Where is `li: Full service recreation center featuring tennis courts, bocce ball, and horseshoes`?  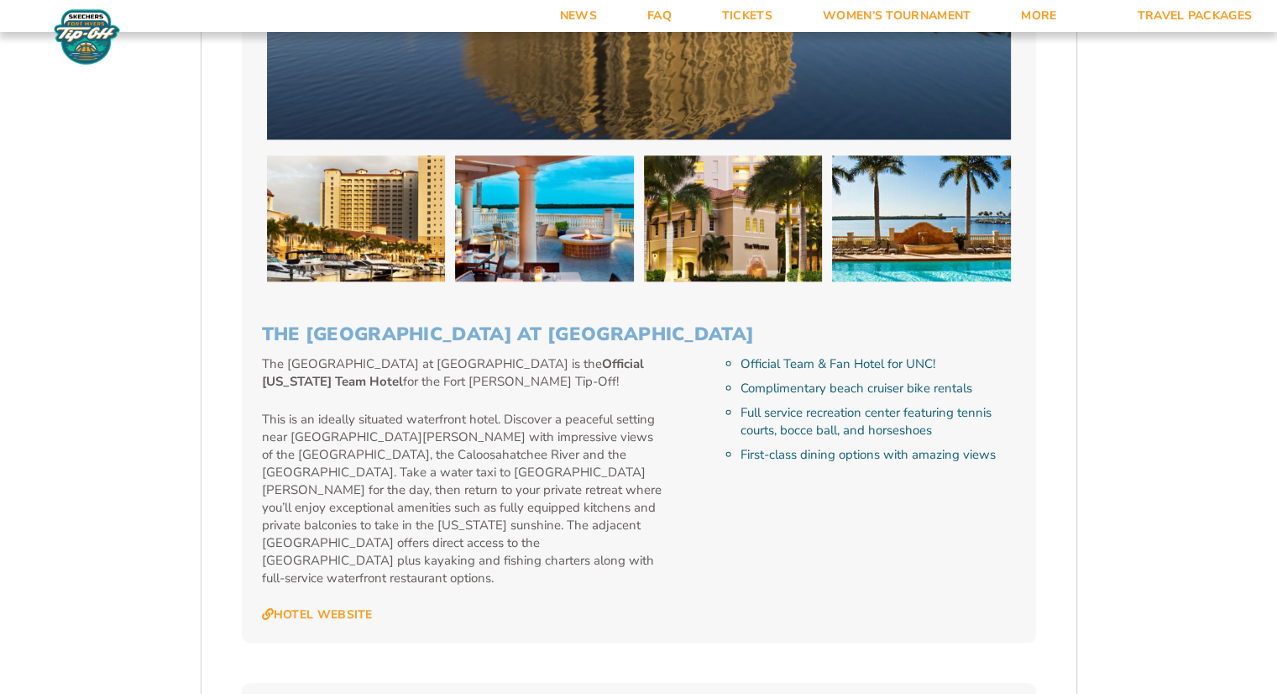
li: Full service recreation center featuring tennis courts, bocce ball, and horseshoes is located at coordinates (877, 421).